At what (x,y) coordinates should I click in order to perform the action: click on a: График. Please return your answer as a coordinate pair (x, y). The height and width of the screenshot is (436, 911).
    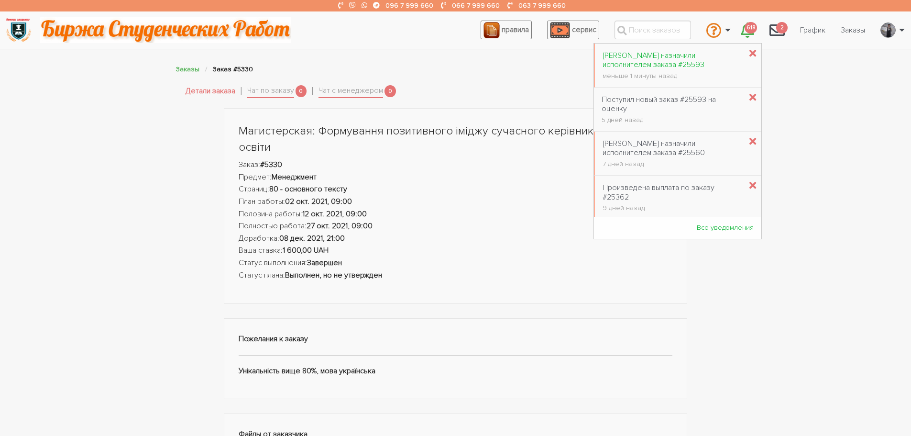
    Looking at the image, I should click on (813, 30).